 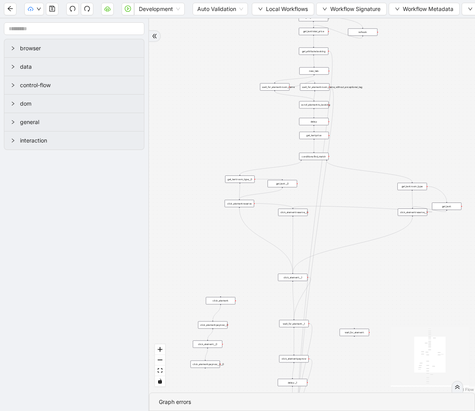 What do you see at coordinates (314, 121) in the screenshot?
I see `div: delay:` at bounding box center [314, 121].